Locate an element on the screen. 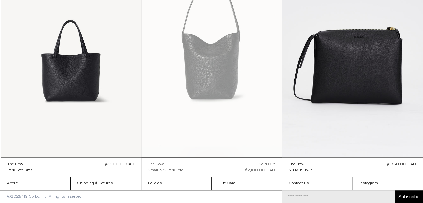  p: ©2025 119 Corbo, Inc. All rights reserved. is located at coordinates (45, 196).